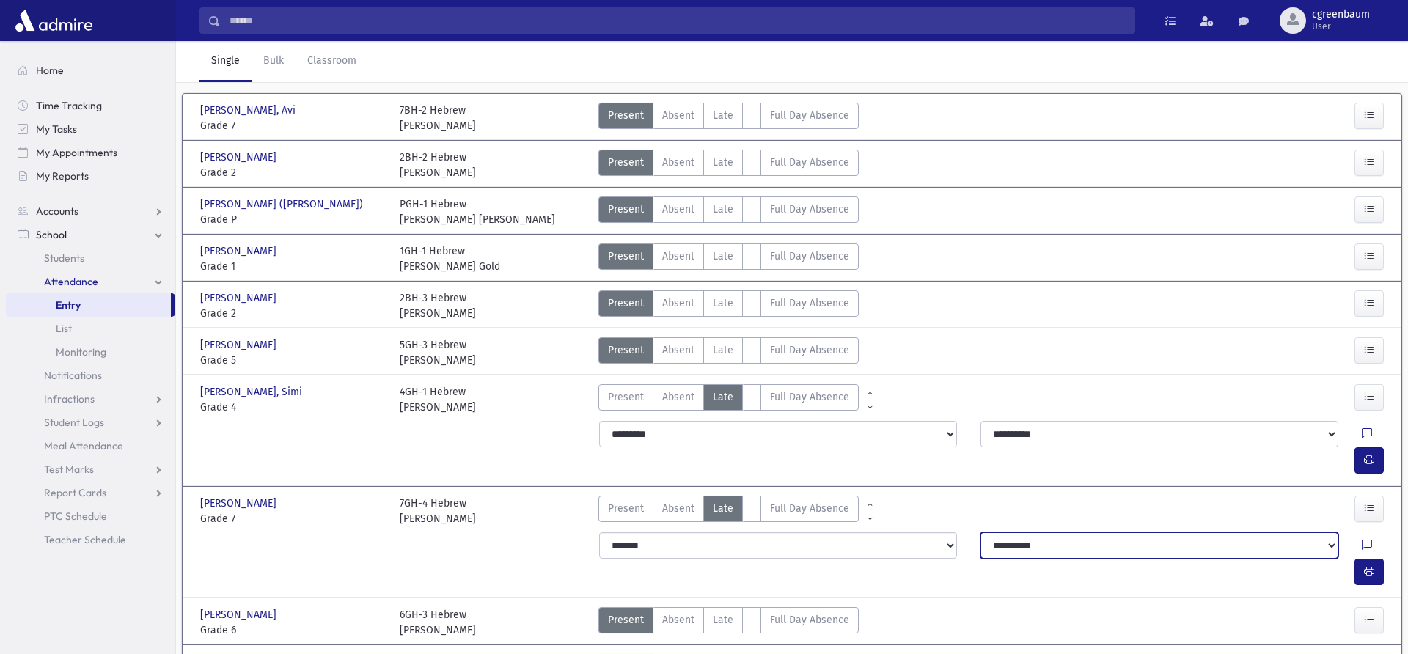 This screenshot has height=654, width=1408. I want to click on a: Students, so click(90, 258).